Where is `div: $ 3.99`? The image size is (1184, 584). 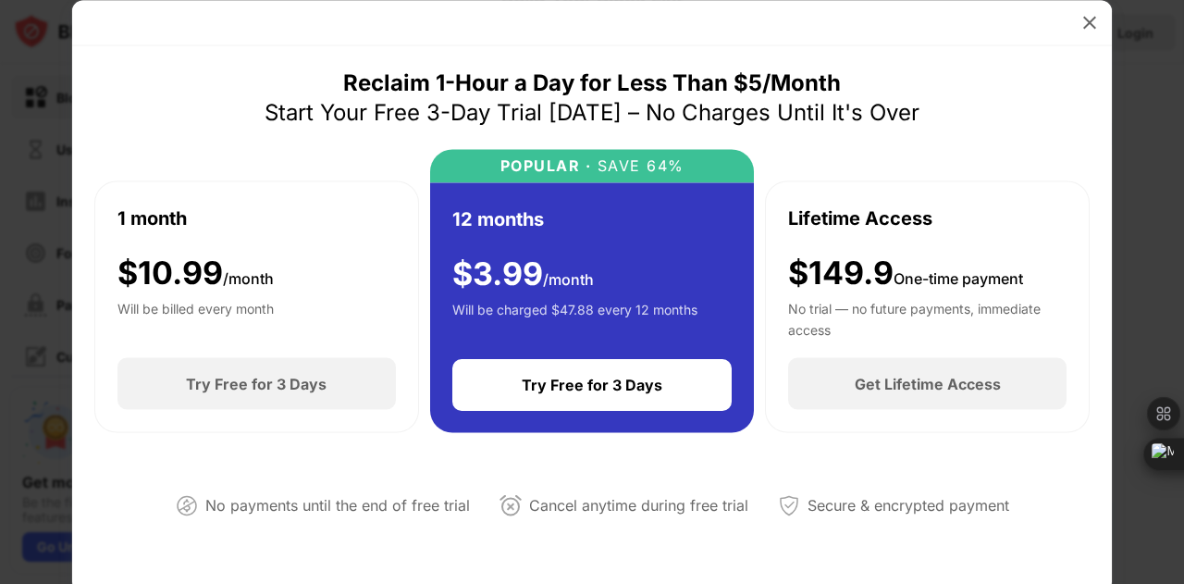
div: $ 3.99 is located at coordinates (523, 273).